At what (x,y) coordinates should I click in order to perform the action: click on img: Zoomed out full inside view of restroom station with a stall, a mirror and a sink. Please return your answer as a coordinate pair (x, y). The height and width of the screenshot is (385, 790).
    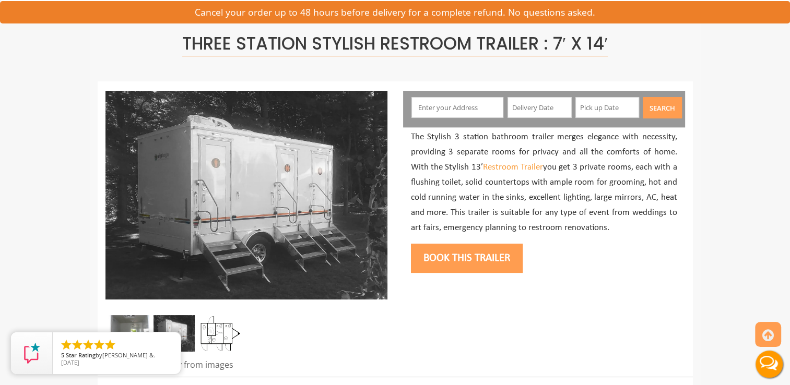
    Looking at the image, I should click on (128, 334).